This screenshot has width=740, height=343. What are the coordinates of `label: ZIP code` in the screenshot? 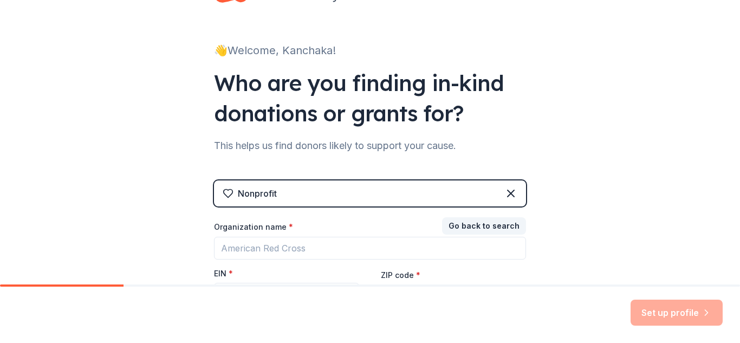 It's located at (401, 275).